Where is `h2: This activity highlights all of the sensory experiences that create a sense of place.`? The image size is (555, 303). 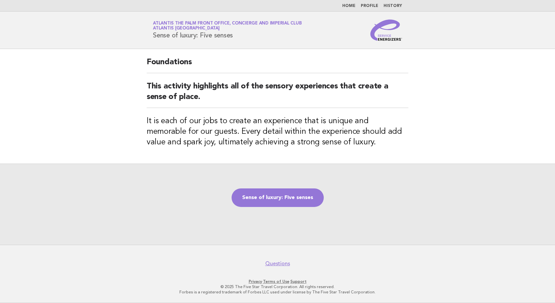 h2: This activity highlights all of the sensory experiences that create a sense of place. is located at coordinates (278, 94).